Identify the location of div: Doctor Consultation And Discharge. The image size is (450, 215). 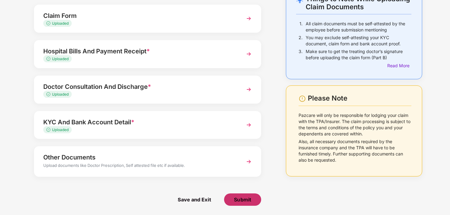
(139, 87).